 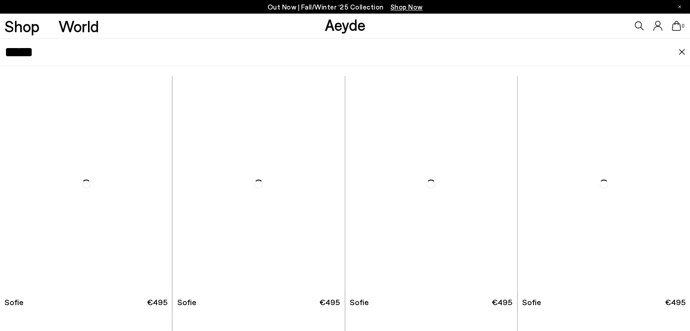 What do you see at coordinates (406, 7) in the screenshot?
I see `span: Navigate to /collections/new-in` at bounding box center [406, 7].